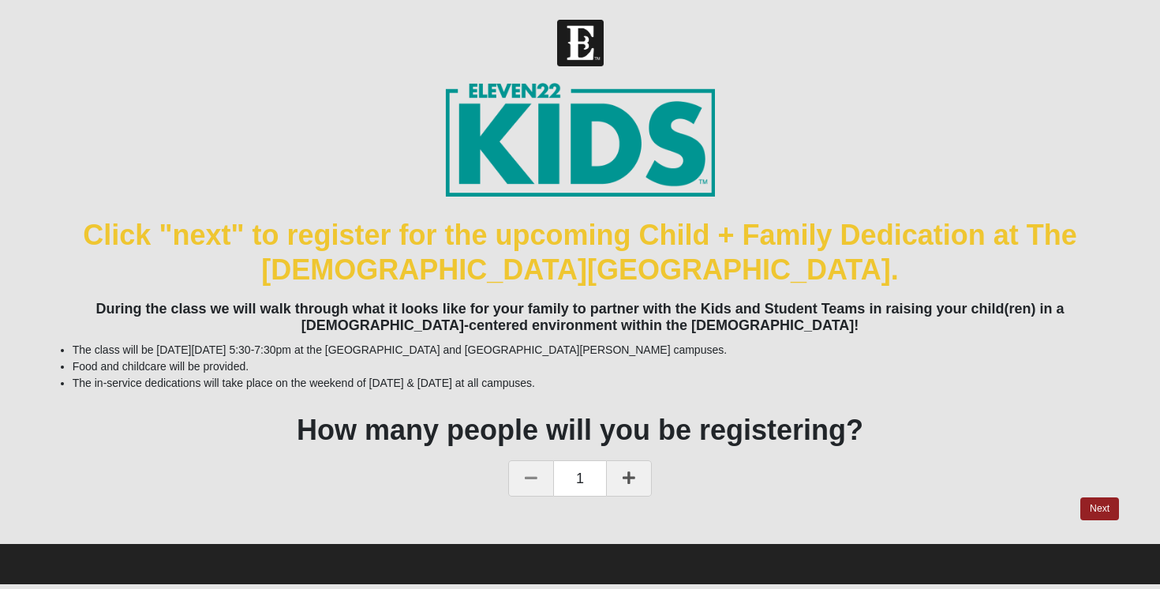  Describe the element at coordinates (580, 317) in the screenshot. I see `h4: During the class we will walk through what it looks like for your family to partner with the Kids...` at that location.